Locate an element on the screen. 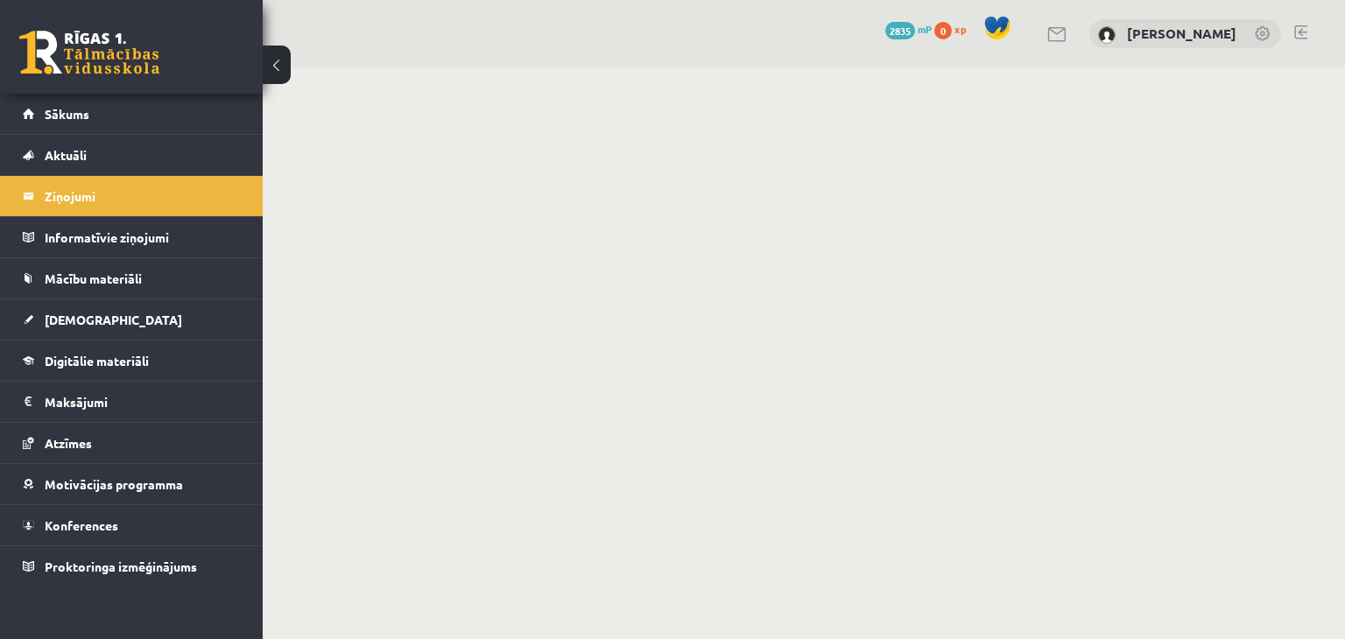  a: Konferences is located at coordinates (131, 525).